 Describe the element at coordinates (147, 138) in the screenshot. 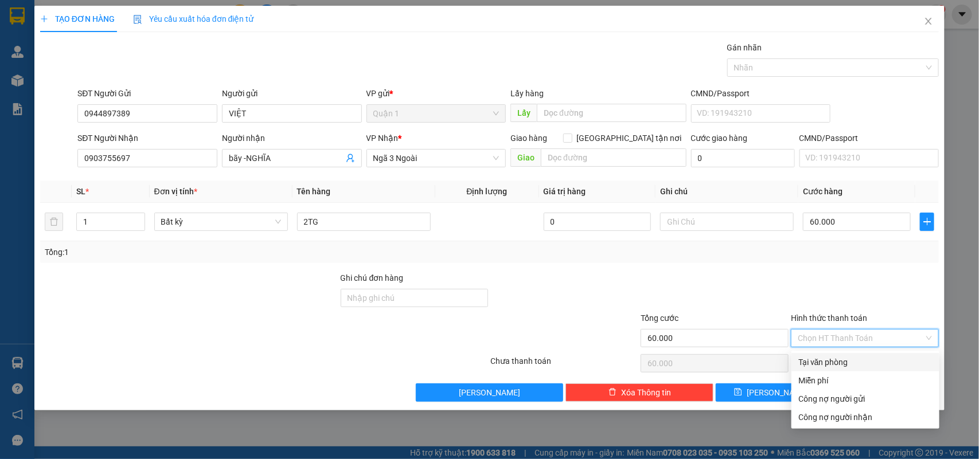

I see `div: SĐT Người Nhận` at that location.